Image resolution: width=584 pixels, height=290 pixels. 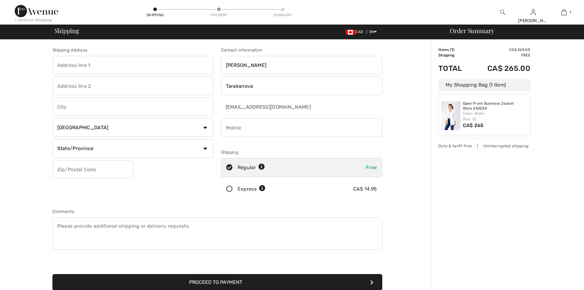 What do you see at coordinates (133, 107) in the screenshot?
I see `input: City` at bounding box center [133, 107].